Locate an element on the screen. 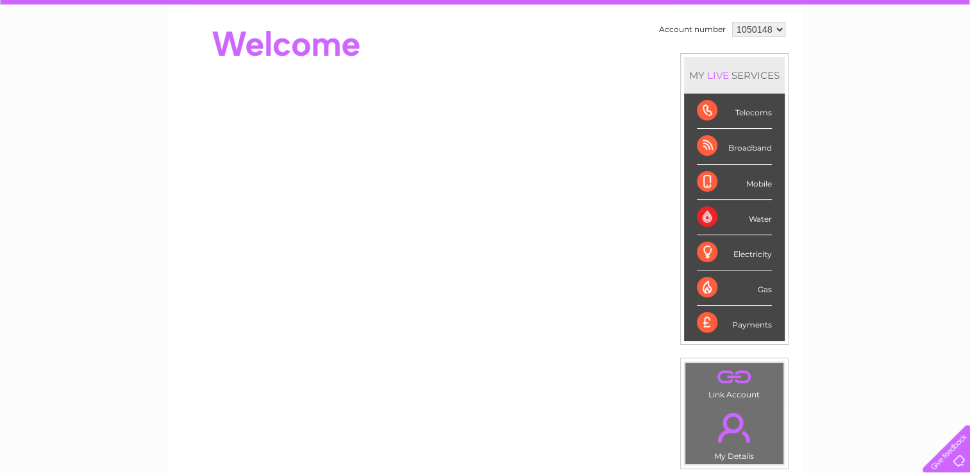  div: Payments is located at coordinates (734, 323).